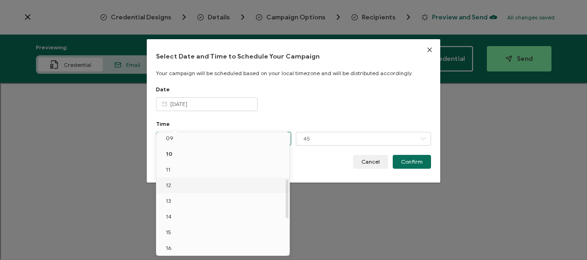  Describe the element at coordinates (163, 89) in the screenshot. I see `span: Date` at that location.